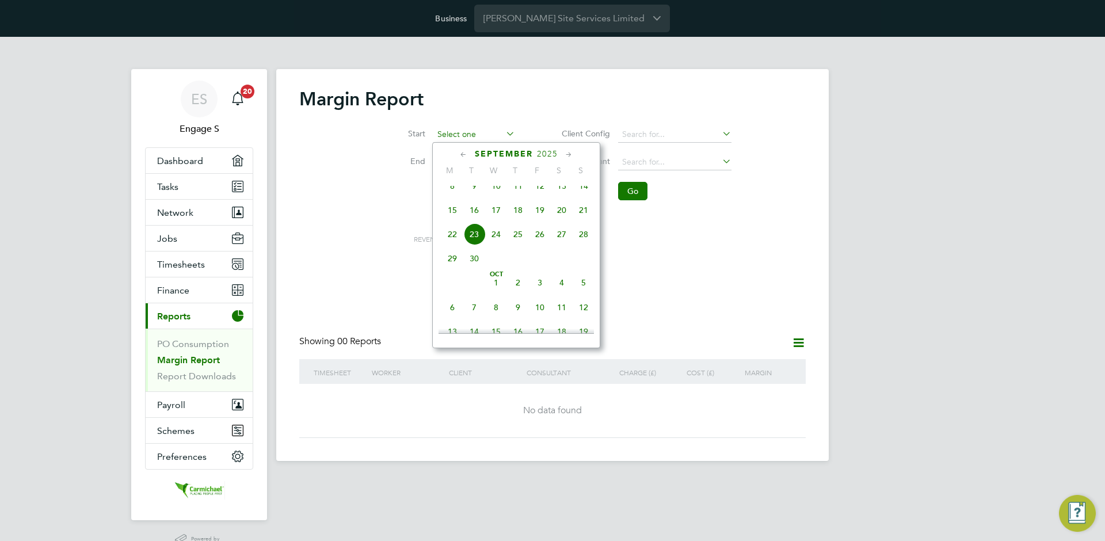  What do you see at coordinates (199, 264) in the screenshot?
I see `button: Timesheets` at bounding box center [199, 264].